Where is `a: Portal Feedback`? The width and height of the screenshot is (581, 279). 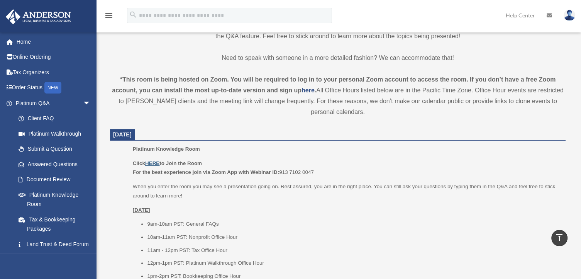 a: Portal Feedback is located at coordinates (56, 260).